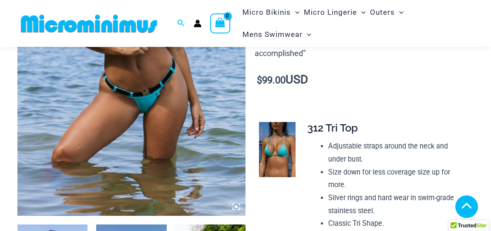 The image size is (491, 231). Describe the element at coordinates (89, 23) in the screenshot. I see `img: MM SHOP LOGO FLAT` at that location.